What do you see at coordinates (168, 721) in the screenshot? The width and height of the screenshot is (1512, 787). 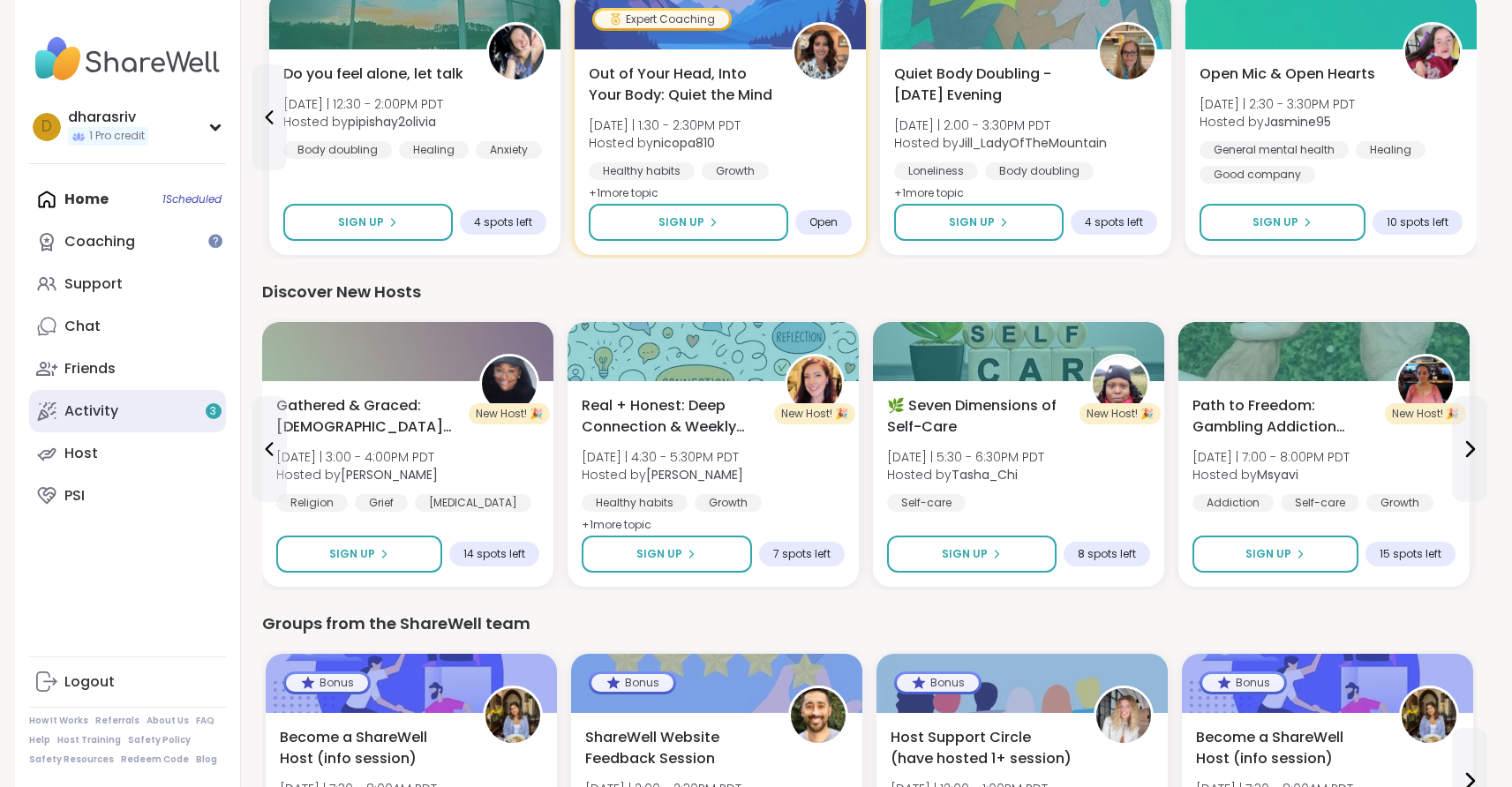 I see `a: About Us` at bounding box center [168, 721].